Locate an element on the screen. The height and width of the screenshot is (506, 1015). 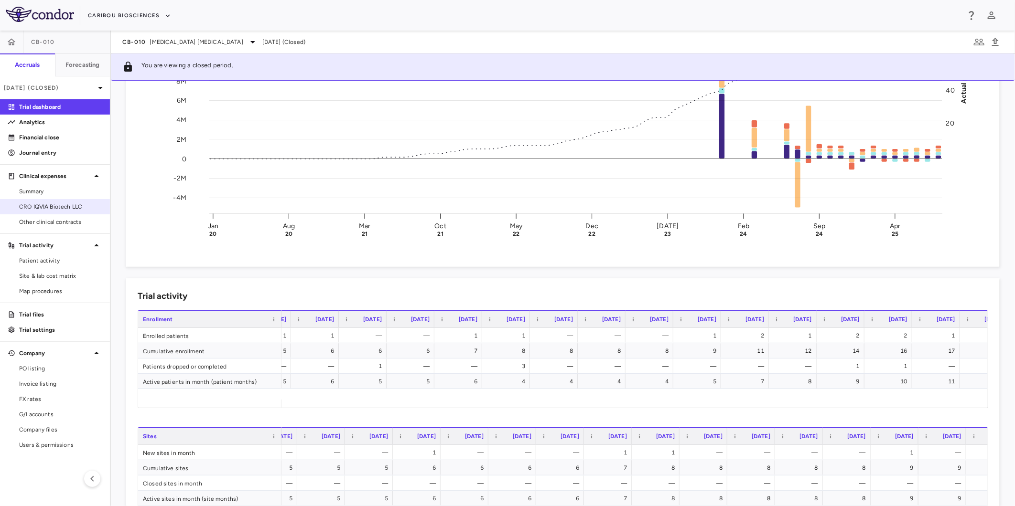
text: 24 is located at coordinates (819, 234).